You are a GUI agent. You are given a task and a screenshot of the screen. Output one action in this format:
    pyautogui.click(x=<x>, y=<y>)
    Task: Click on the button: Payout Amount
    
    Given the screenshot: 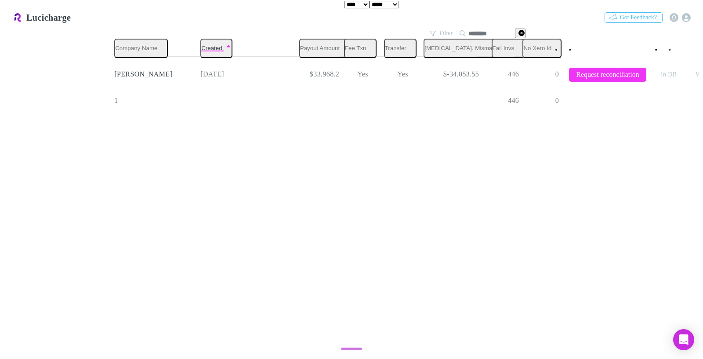 What is the action you would take?
    pyautogui.click(x=324, y=48)
    